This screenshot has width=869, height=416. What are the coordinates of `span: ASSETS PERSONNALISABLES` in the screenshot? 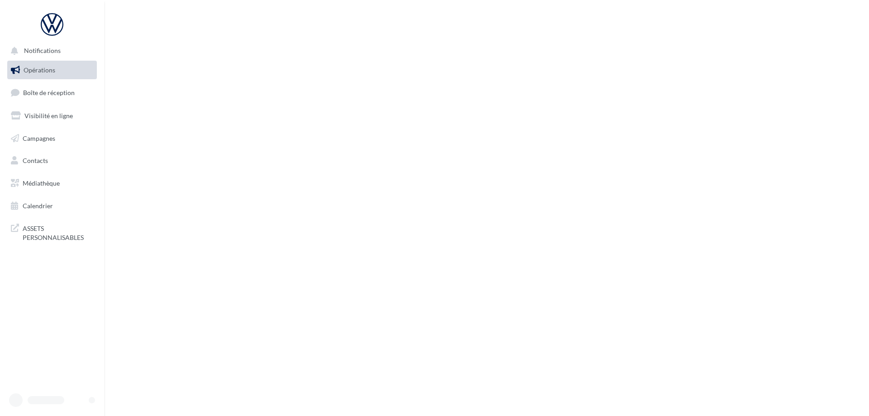 It's located at (58, 232).